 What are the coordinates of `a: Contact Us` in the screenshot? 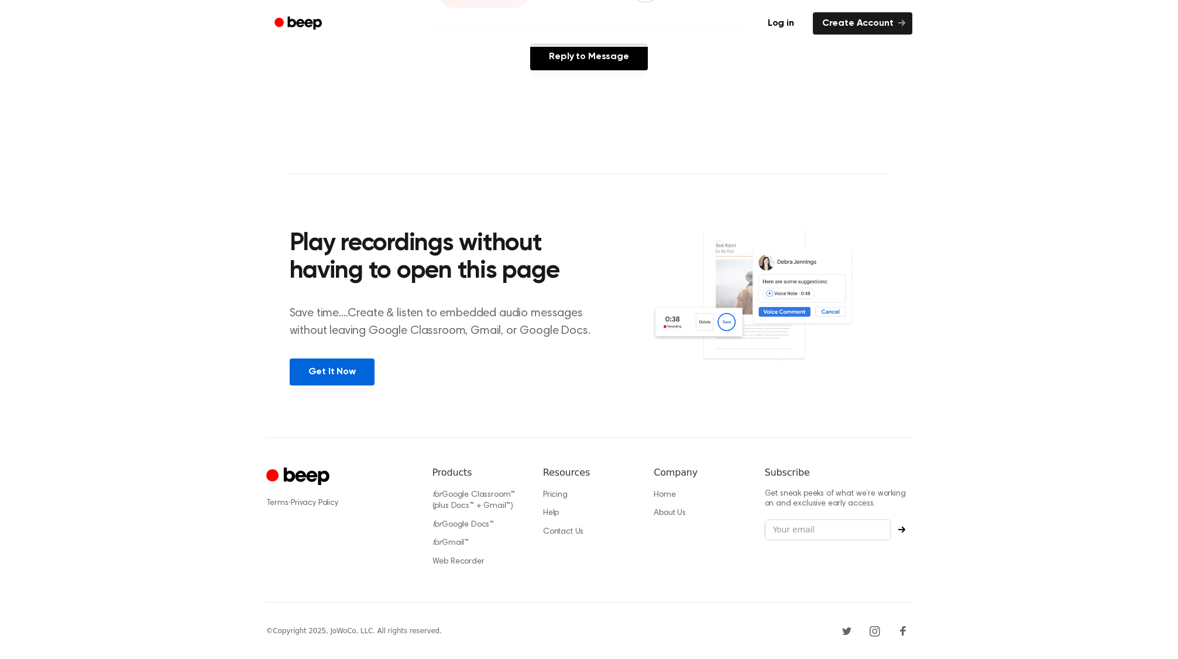 It's located at (563, 532).